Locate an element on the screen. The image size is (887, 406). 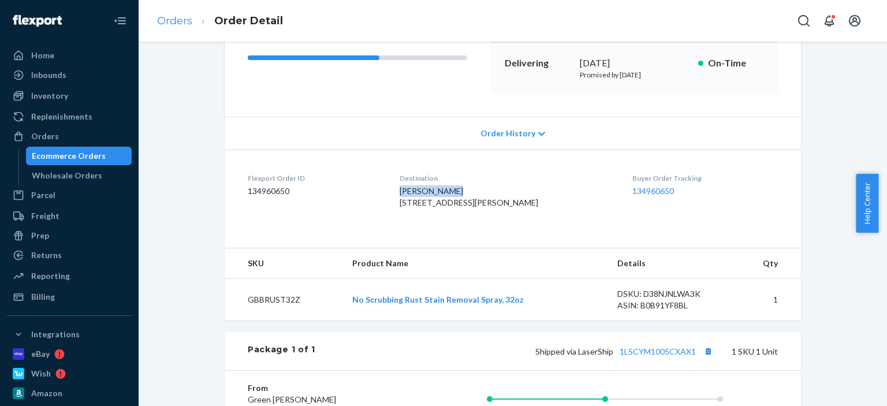
a: Order Detail is located at coordinates (248, 21).